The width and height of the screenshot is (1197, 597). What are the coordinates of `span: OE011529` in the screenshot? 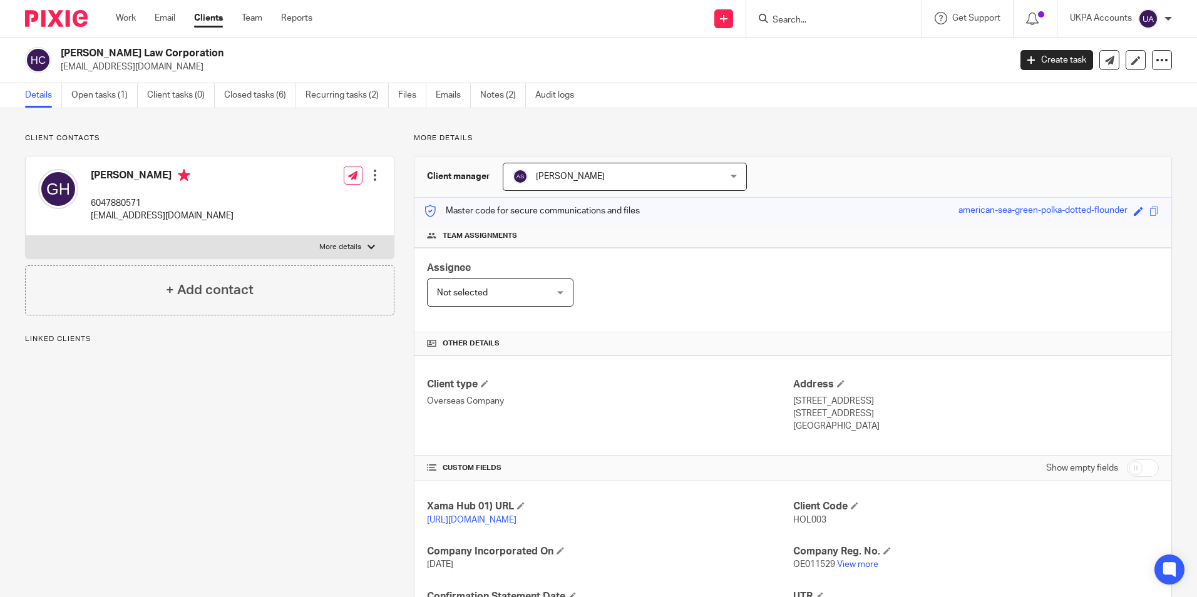 It's located at (814, 565).